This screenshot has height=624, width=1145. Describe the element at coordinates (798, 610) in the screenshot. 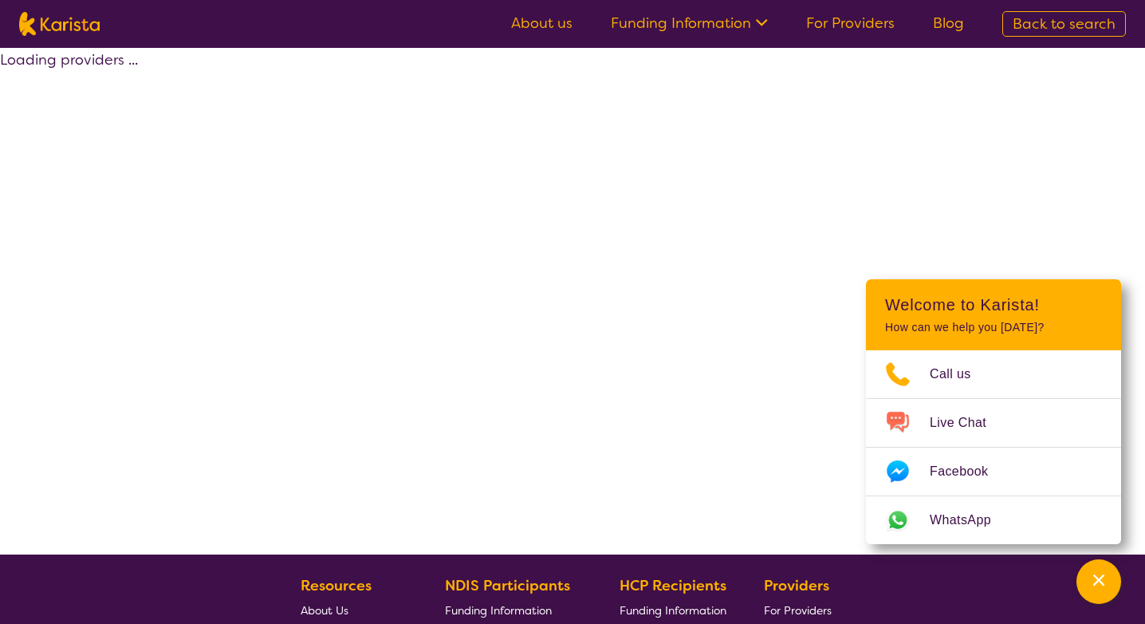

I see `span: For Providers` at that location.